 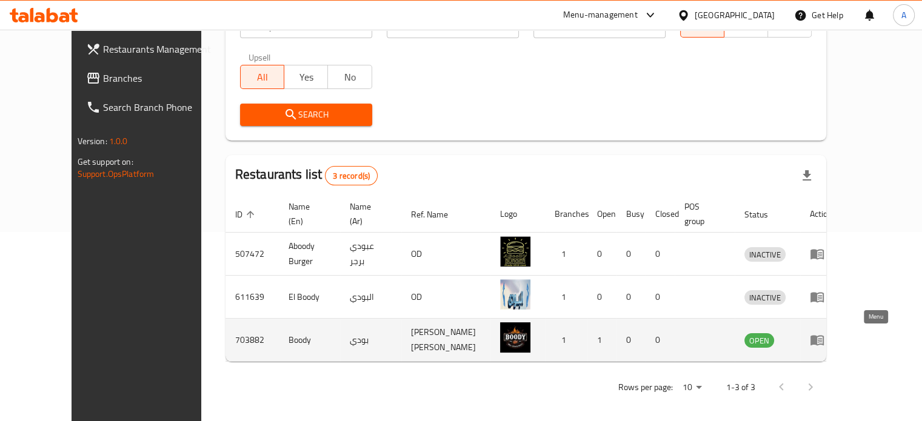 What do you see at coordinates (370, 340) in the screenshot?
I see `td: بودي` at bounding box center [370, 340].